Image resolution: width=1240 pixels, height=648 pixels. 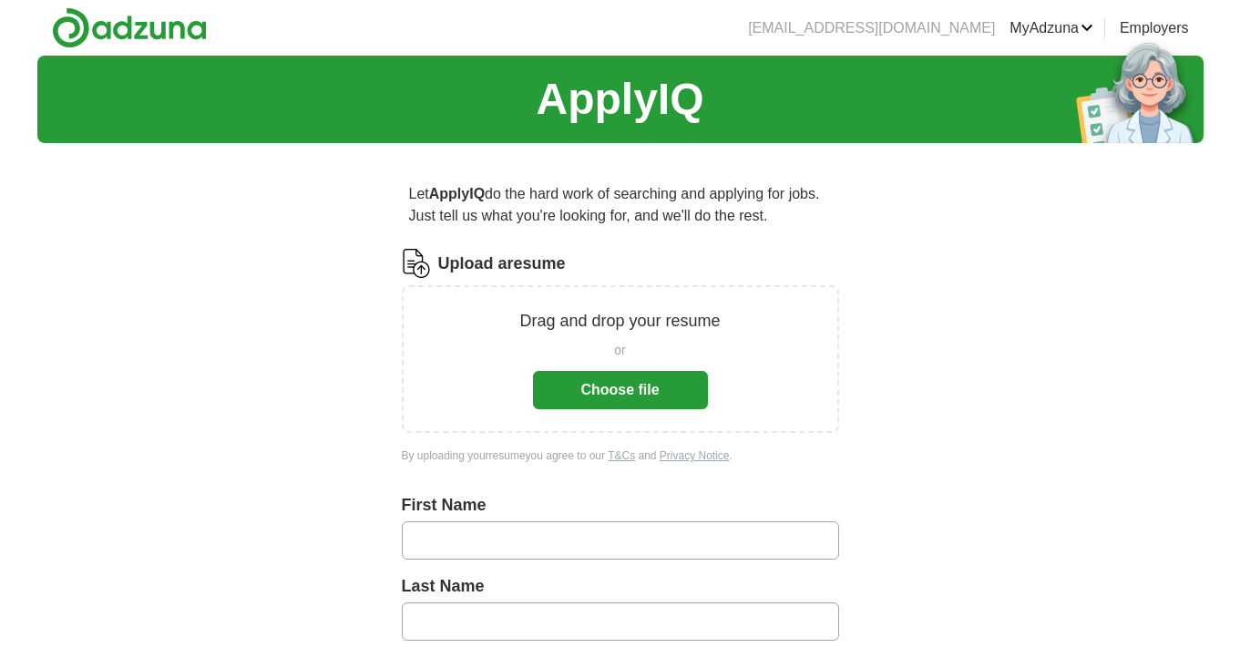 What do you see at coordinates (620, 350) in the screenshot?
I see `span: or` at bounding box center [620, 350].